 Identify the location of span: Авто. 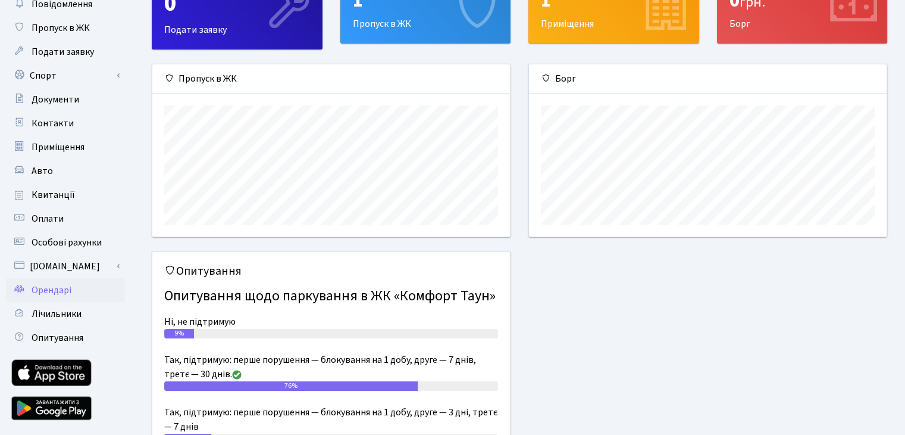
(42, 171).